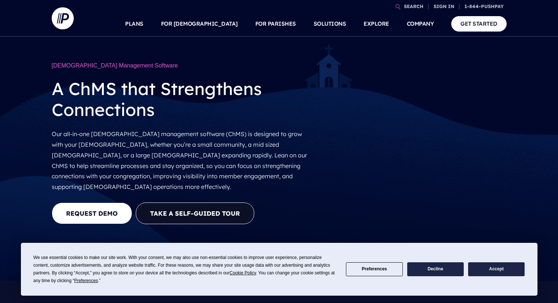 The height and width of the screenshot is (303, 558). What do you see at coordinates (243, 273) in the screenshot?
I see `span: Cookie Policy` at bounding box center [243, 273].